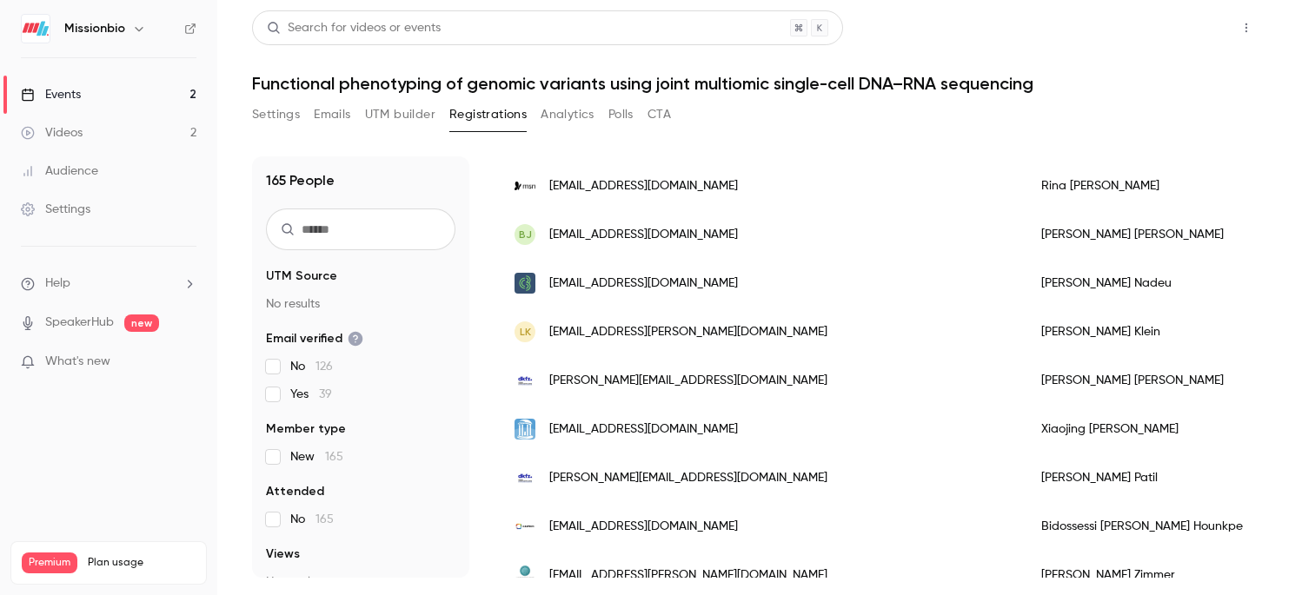  I want to click on button: UTM builder, so click(400, 115).